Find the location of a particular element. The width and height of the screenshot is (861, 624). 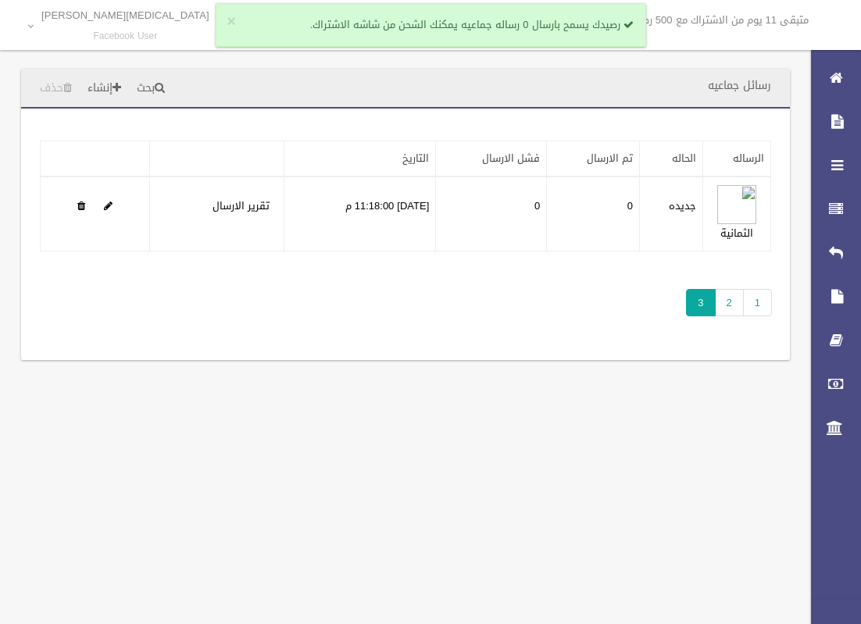

span: 3 is located at coordinates (700, 302).